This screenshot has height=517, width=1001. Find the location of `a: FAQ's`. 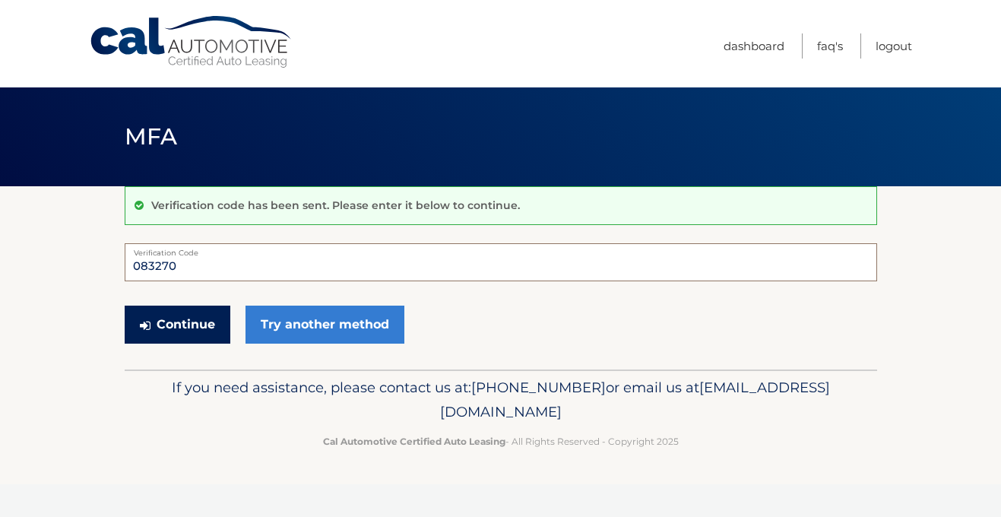

a: FAQ's is located at coordinates (830, 46).